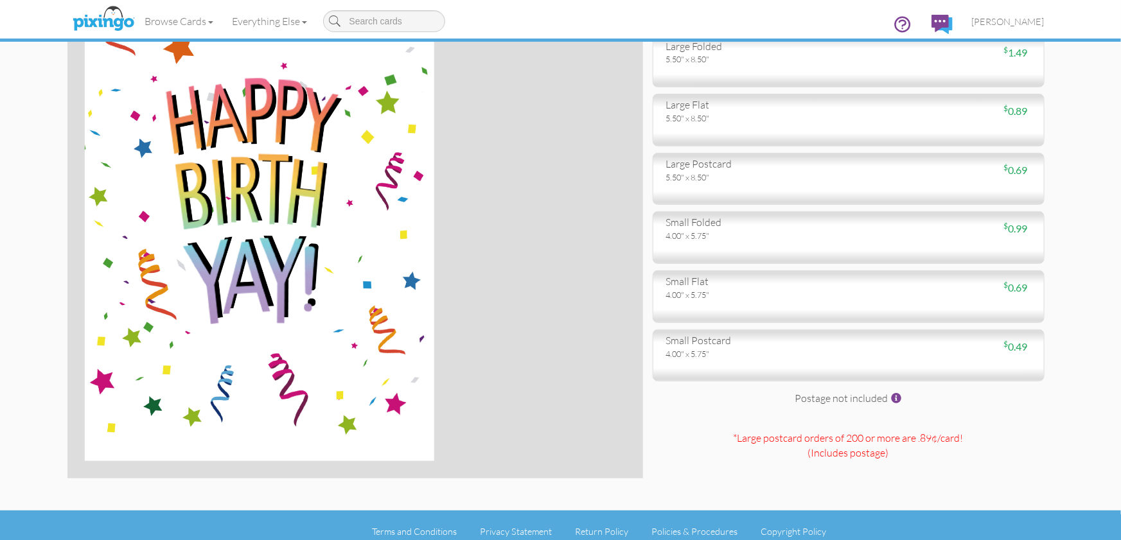  What do you see at coordinates (103, 19) in the screenshot?
I see `img: pixingo logo` at bounding box center [103, 19].